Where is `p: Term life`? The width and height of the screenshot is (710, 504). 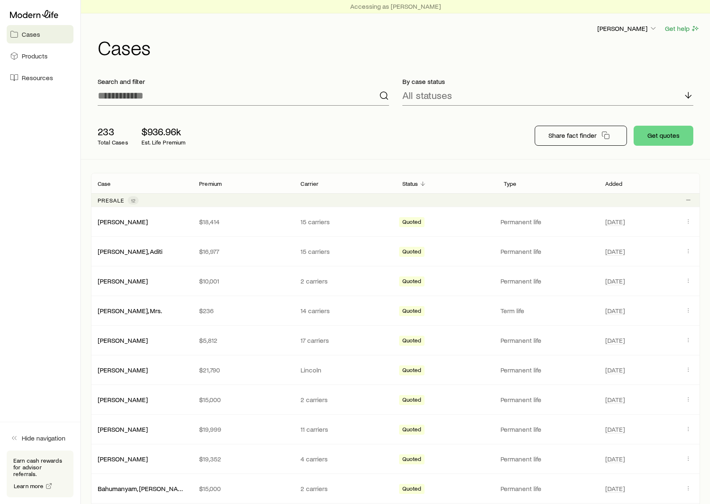 p: Term life is located at coordinates (548, 311).